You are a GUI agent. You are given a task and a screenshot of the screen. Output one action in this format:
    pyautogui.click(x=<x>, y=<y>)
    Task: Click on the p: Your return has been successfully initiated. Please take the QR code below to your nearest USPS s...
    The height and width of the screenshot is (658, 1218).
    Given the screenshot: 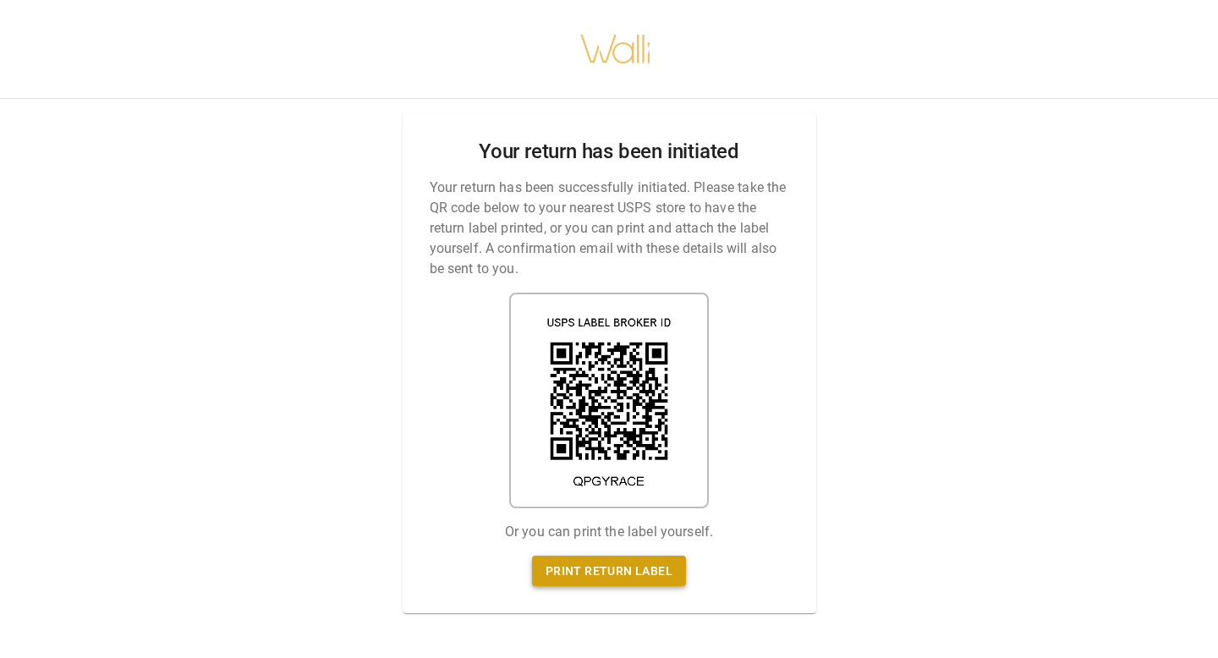 What is the action you would take?
    pyautogui.click(x=609, y=228)
    